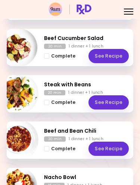 The height and width of the screenshot is (185, 140). I want to click on button: Complete - Beef and Bean Chili, so click(60, 149).